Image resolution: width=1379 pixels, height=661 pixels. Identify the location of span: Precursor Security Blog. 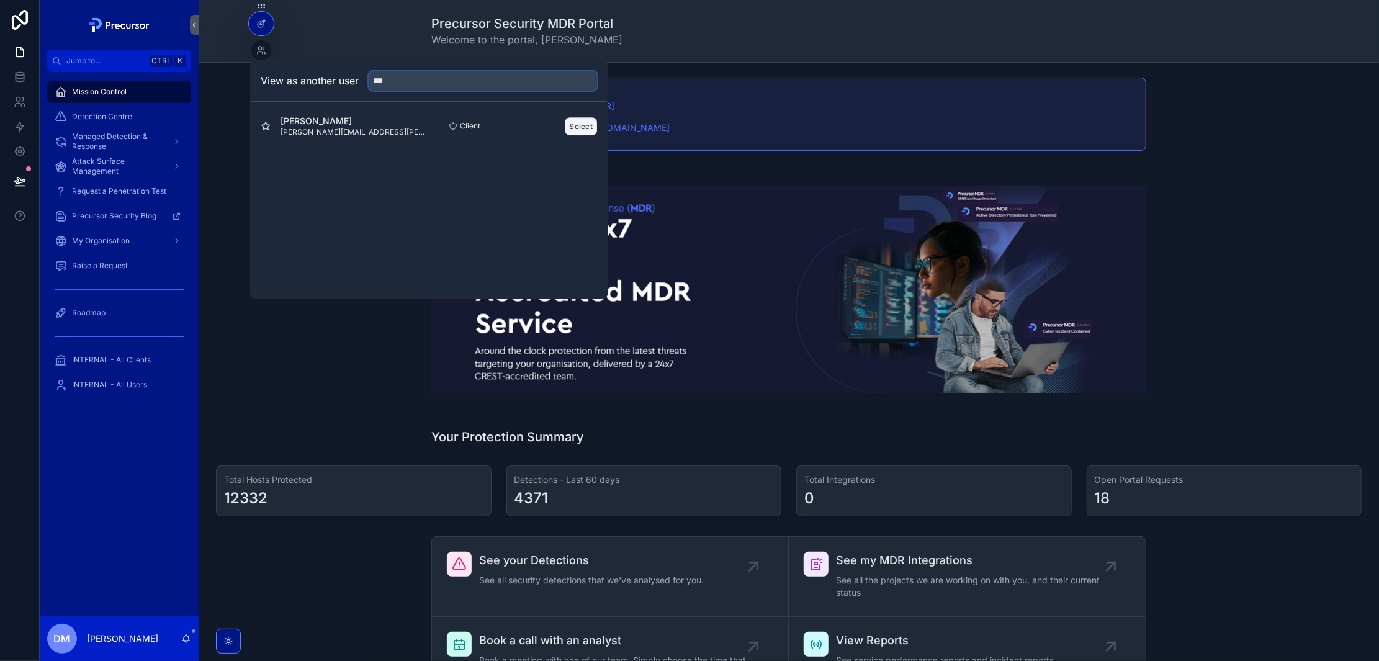
(114, 216).